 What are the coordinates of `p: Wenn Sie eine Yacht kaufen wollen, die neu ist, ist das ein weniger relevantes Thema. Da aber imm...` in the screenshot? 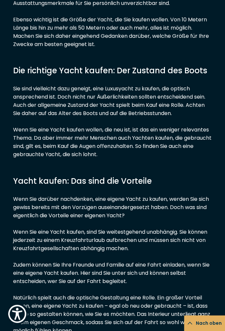 It's located at (113, 142).